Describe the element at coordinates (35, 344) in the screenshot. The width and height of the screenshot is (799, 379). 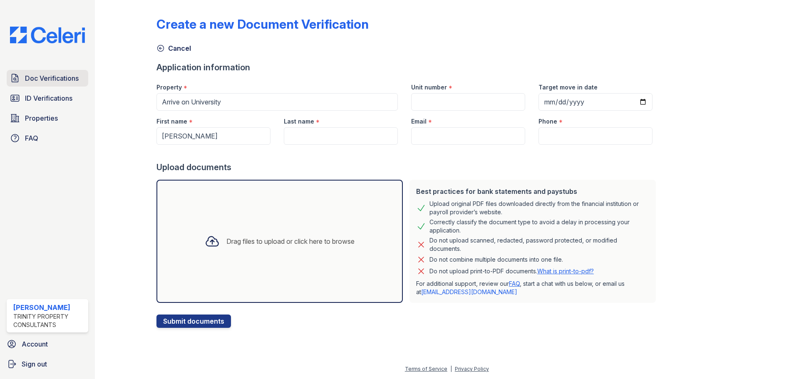
I see `span: Account` at that location.